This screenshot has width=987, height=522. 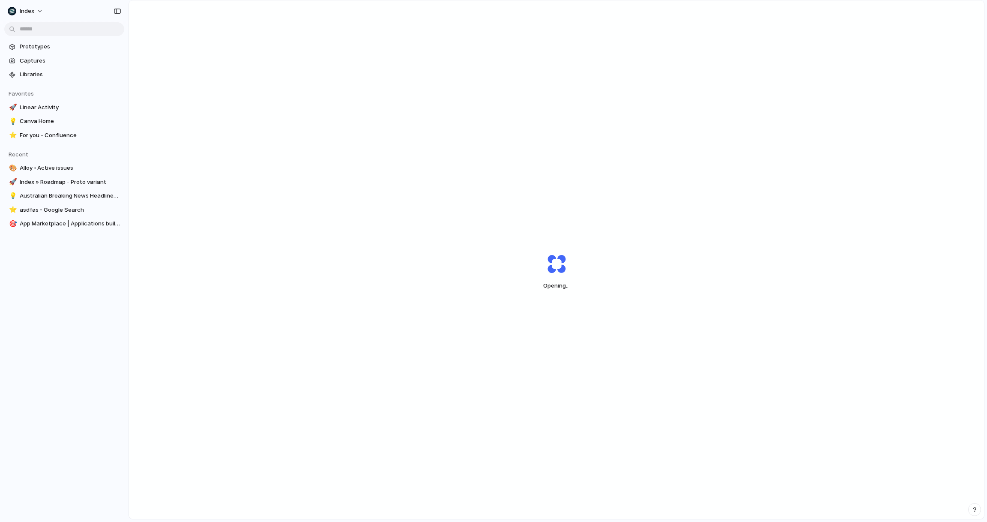 I want to click on a: 💡Canva Home, so click(x=64, y=121).